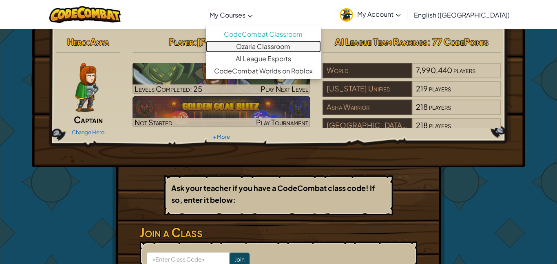 The height and width of the screenshot is (264, 557). Describe the element at coordinates (221, 137) in the screenshot. I see `a: + More` at that location.